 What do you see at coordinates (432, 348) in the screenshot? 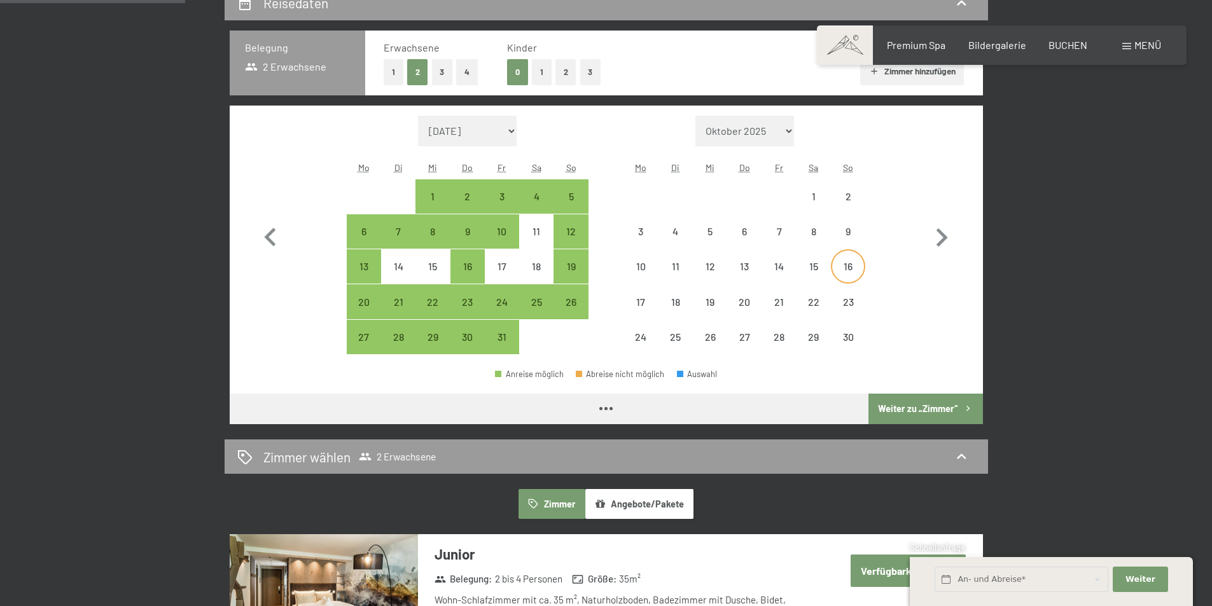
I see `div: 29` at bounding box center [432, 348].